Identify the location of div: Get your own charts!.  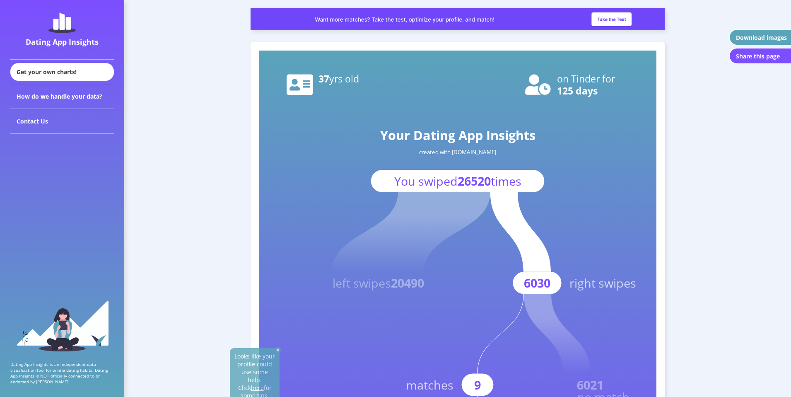
(62, 72).